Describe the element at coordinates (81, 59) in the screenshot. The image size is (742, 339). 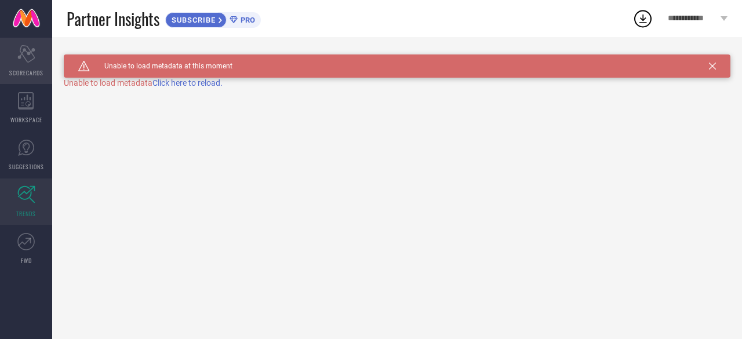
I see `h1: TRENDS` at that location.